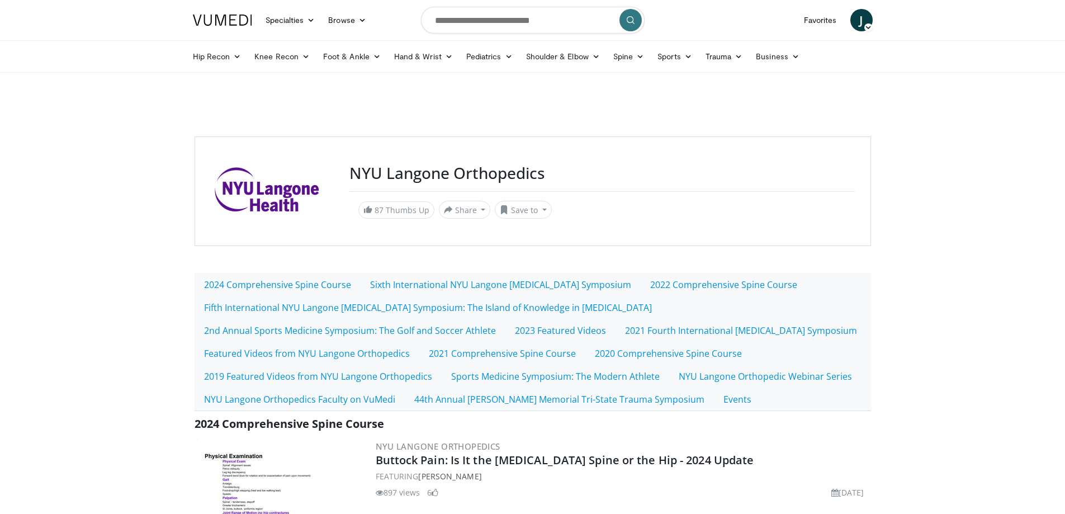 The height and width of the screenshot is (514, 1065). What do you see at coordinates (820, 20) in the screenshot?
I see `a: Favorites` at bounding box center [820, 20].